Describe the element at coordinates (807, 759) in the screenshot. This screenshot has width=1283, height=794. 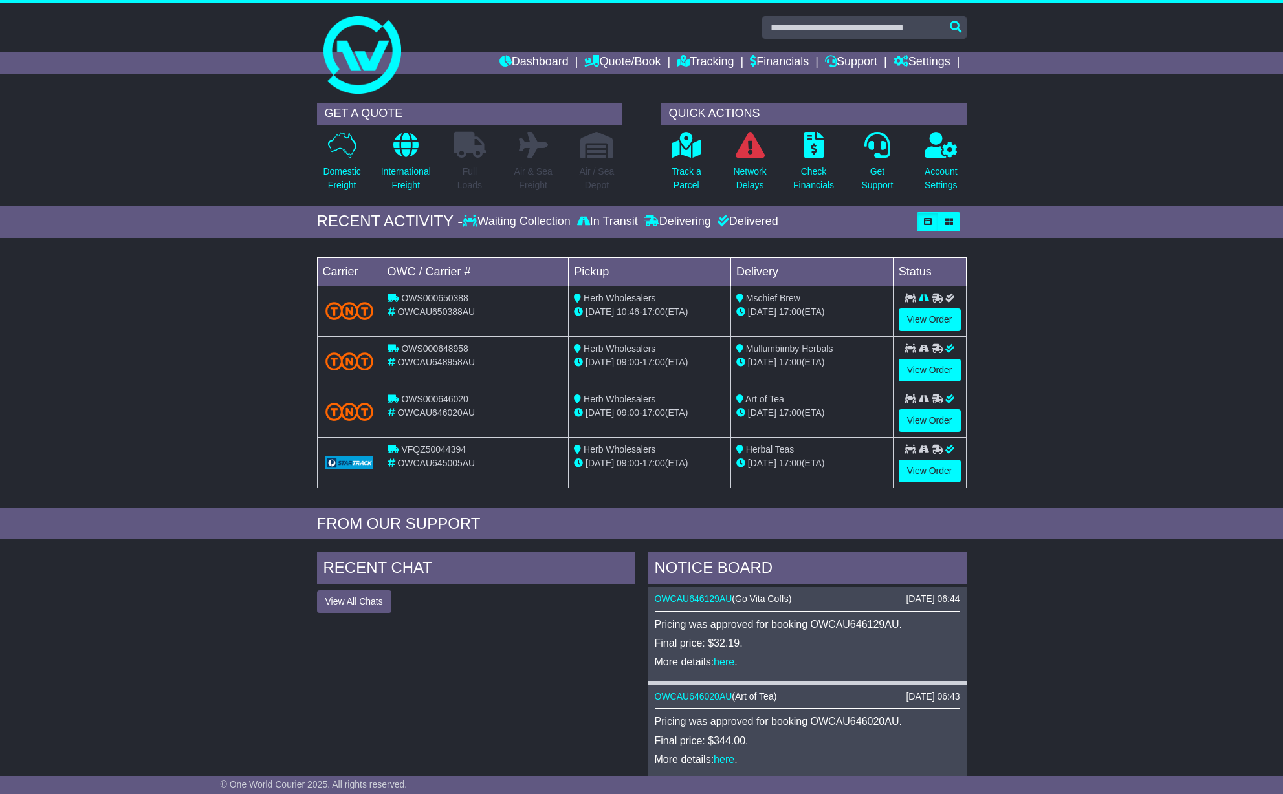
I see `p: More details: .` at that location.